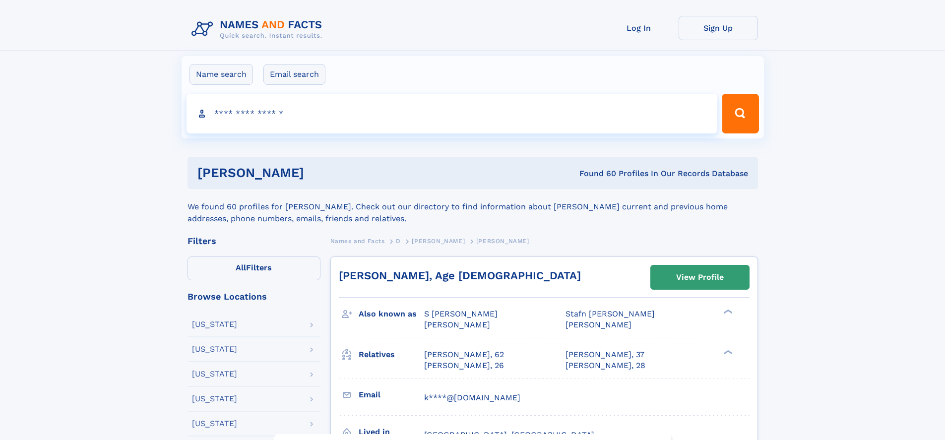  Describe the element at coordinates (398, 241) in the screenshot. I see `span: D` at that location.